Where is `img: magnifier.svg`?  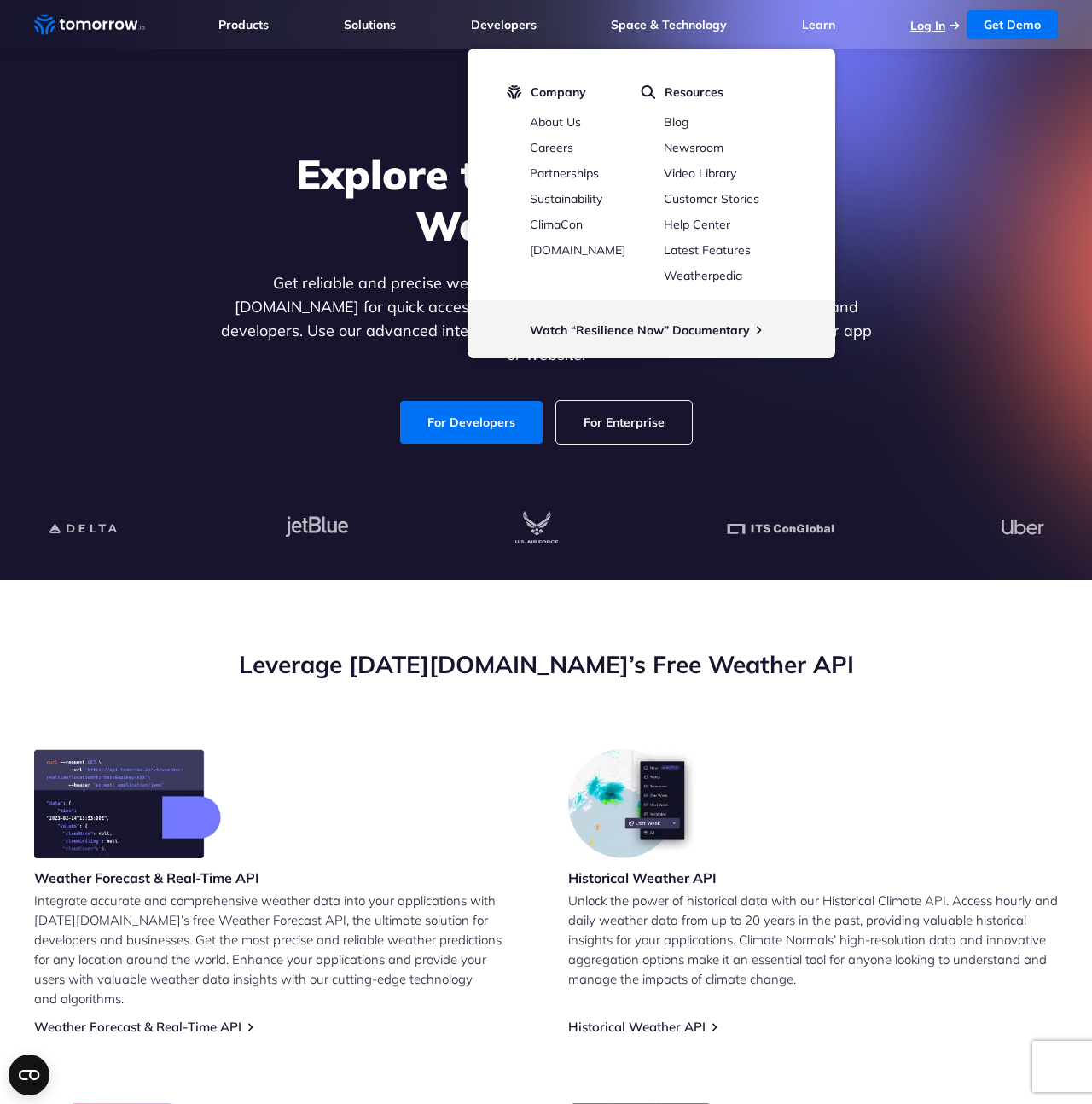
img: magnifier.svg is located at coordinates (648, 93).